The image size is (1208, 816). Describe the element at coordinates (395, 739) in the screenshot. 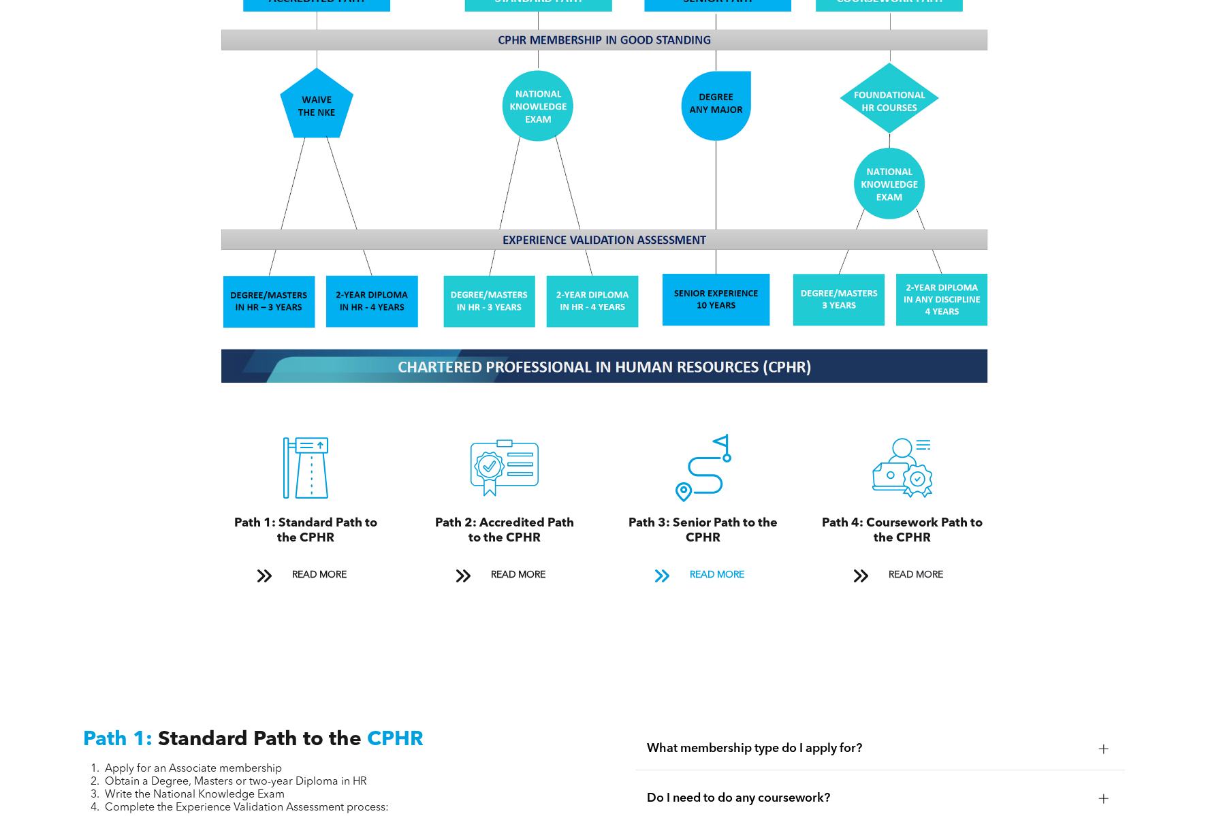

I see `span: CPHR` at that location.